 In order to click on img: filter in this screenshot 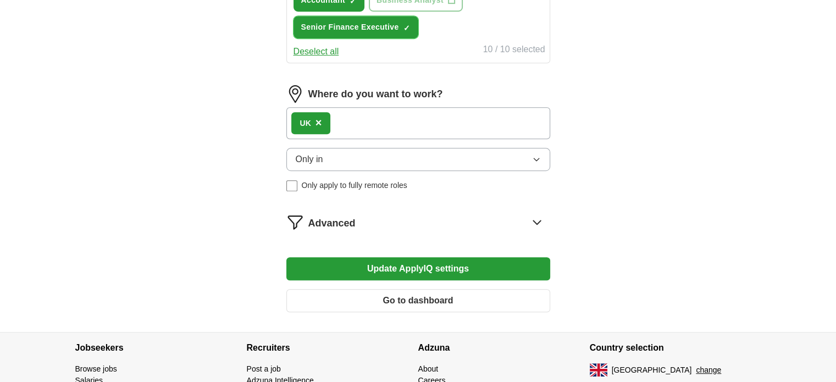, I will do `click(295, 222)`.